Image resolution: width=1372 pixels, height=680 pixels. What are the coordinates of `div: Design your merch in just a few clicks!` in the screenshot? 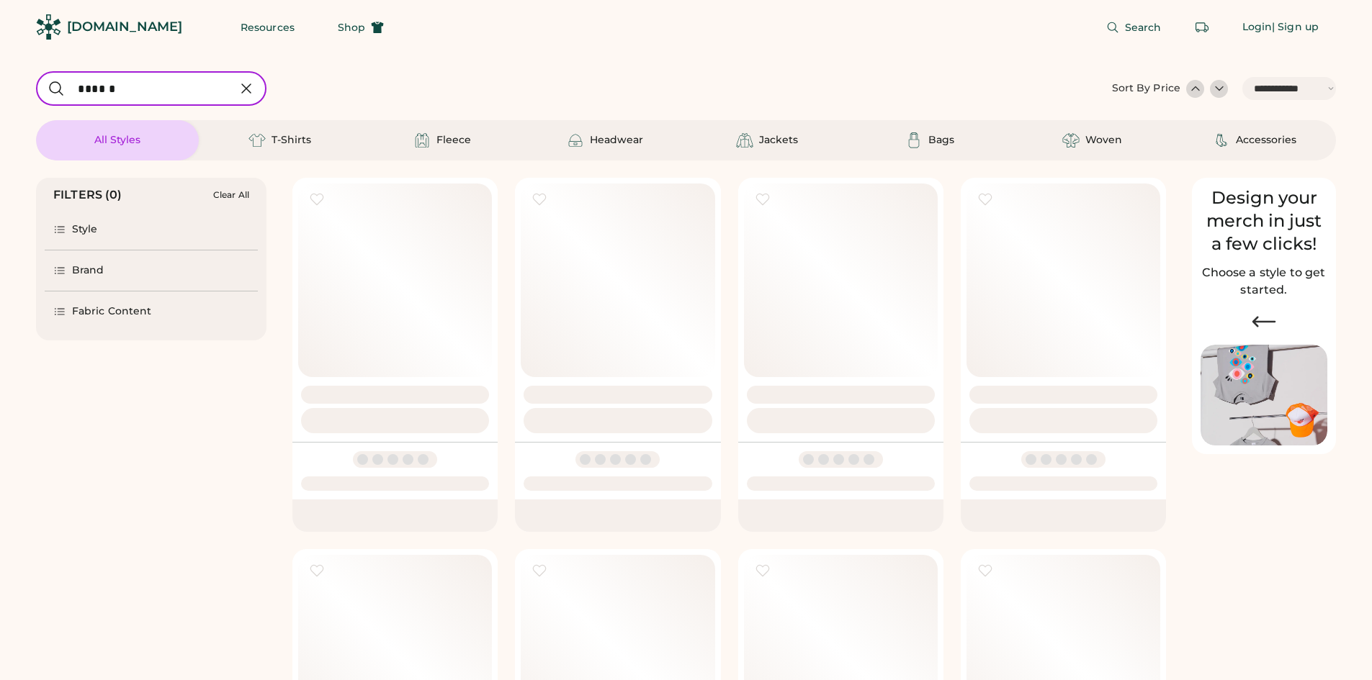 It's located at (1264, 221).